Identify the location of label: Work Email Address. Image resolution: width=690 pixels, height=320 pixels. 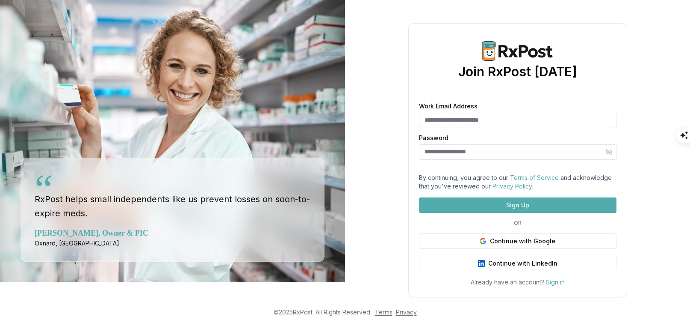
(518, 106).